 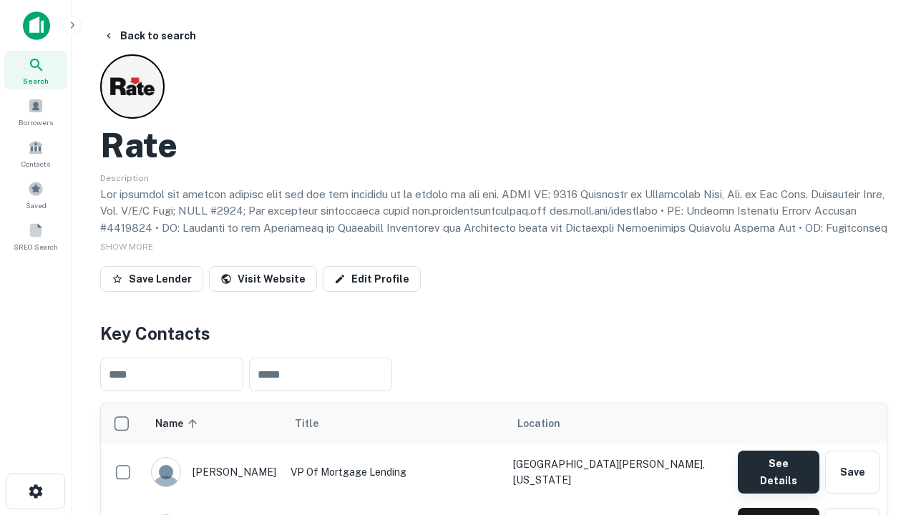 I want to click on th: Title, so click(x=394, y=423).